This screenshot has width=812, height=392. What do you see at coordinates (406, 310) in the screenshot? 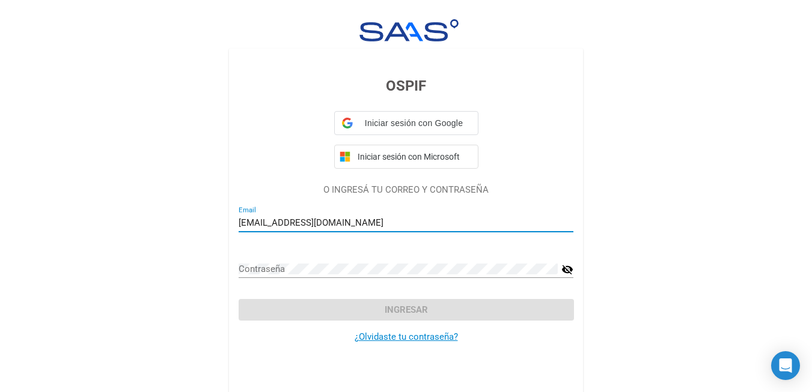
I see `button: Ingresar` at bounding box center [406, 310].